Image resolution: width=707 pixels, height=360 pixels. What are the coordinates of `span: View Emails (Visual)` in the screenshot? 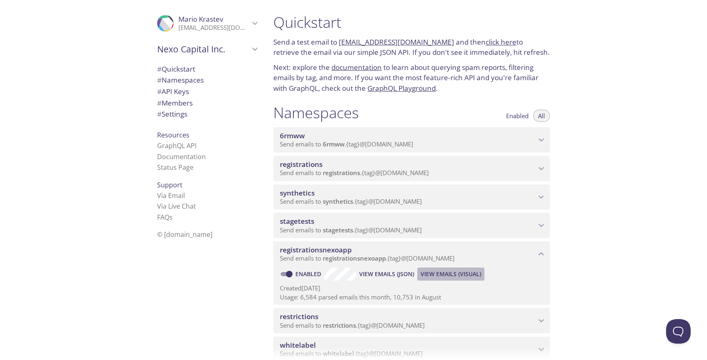 It's located at (451, 274).